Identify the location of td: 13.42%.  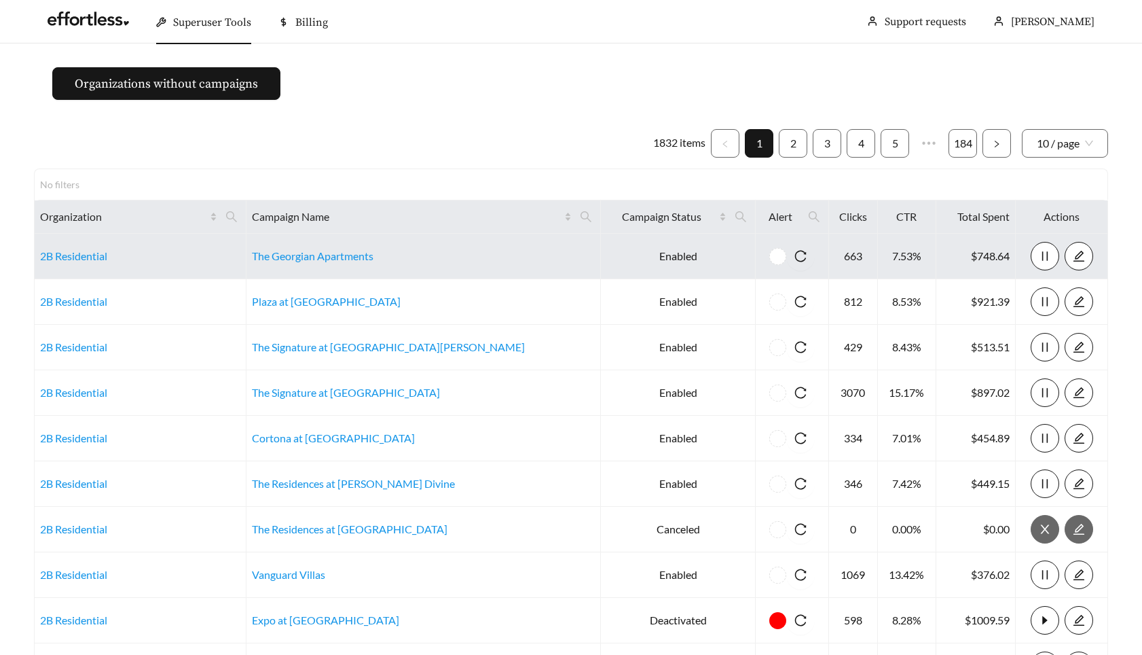
(907, 575).